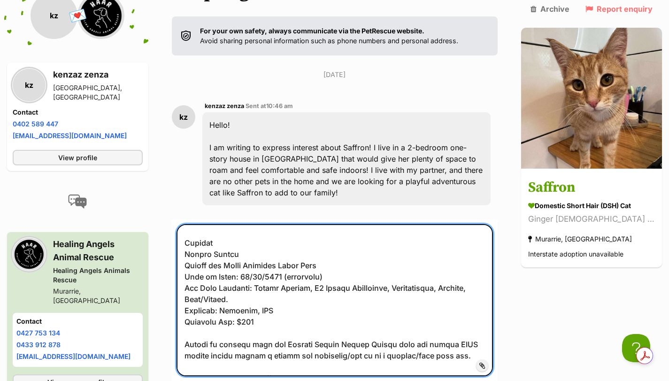 The image size is (669, 381). What do you see at coordinates (77, 201) in the screenshot?
I see `img: conversation-icon-4a6f8262b818ee0b60e3300018af0b2d0b884aa5de6e9bcb8d3d4eeb1a70a7c4.svg` at bounding box center [77, 201].